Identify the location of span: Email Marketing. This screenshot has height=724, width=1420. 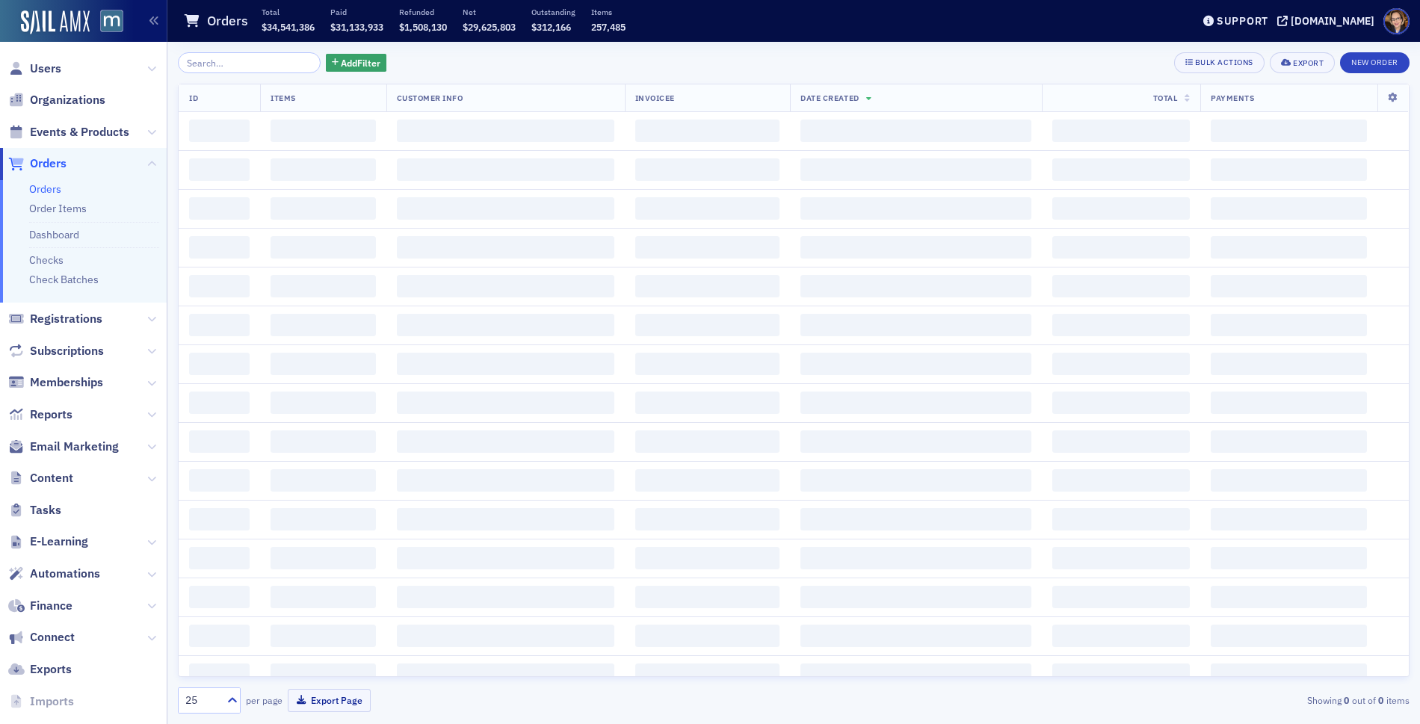
(74, 447).